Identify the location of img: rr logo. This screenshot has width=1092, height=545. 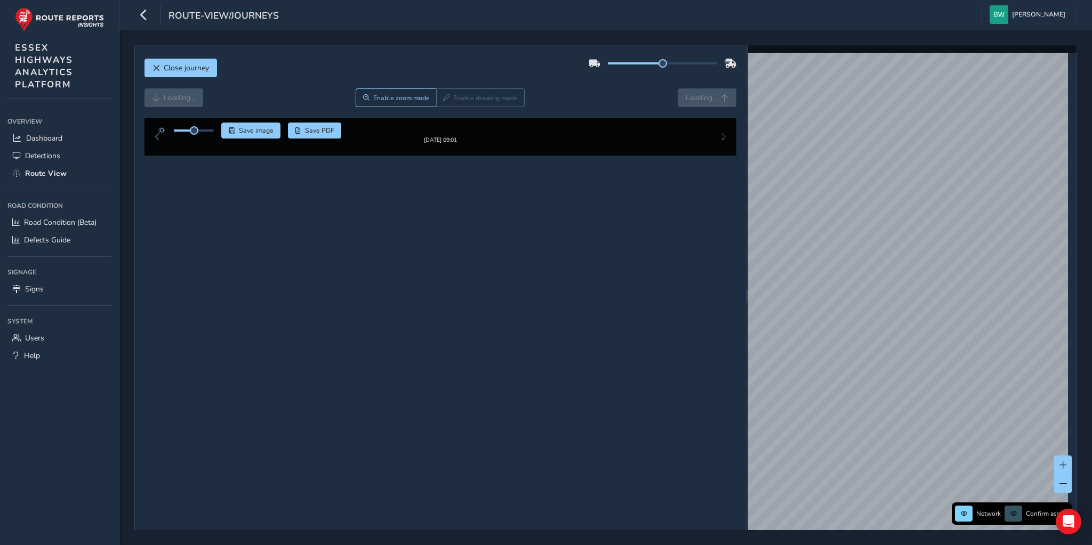
(59, 19).